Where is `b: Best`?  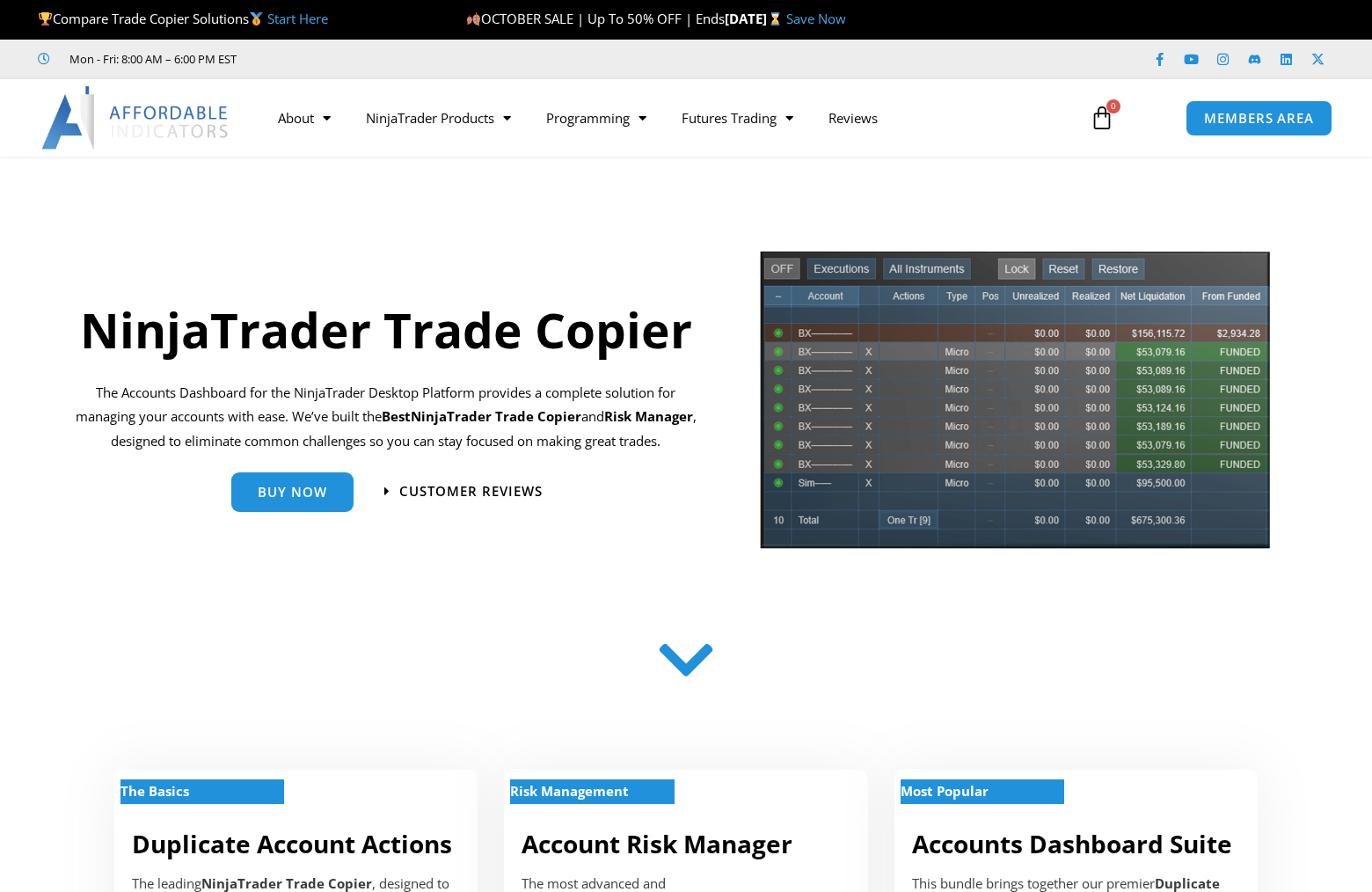
b: Best is located at coordinates (396, 417).